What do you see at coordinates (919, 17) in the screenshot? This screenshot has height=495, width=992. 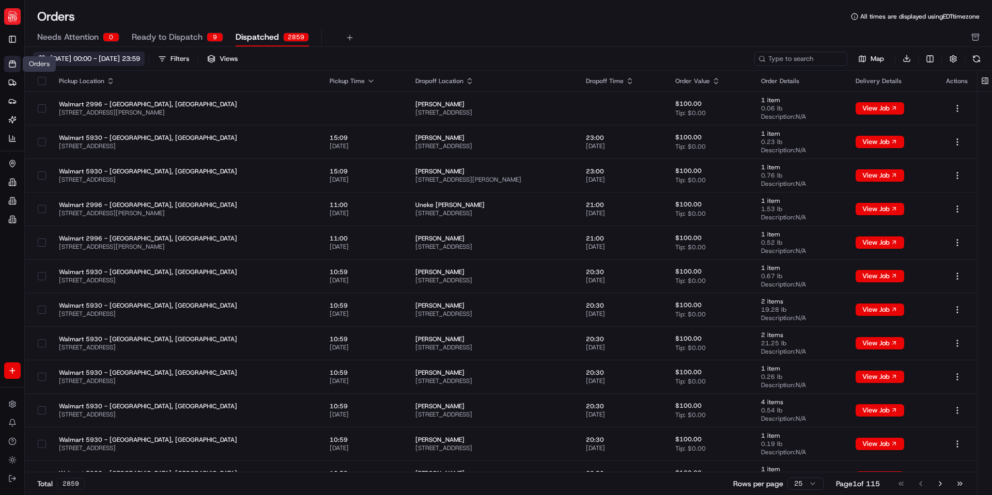 I see `span: All times are displayed using EDT timezone` at bounding box center [919, 17].